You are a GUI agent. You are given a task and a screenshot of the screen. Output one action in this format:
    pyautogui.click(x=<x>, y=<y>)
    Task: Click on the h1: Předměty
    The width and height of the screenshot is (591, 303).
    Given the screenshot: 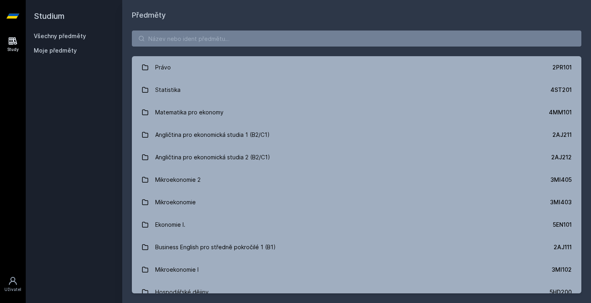 What is the action you would take?
    pyautogui.click(x=356, y=15)
    